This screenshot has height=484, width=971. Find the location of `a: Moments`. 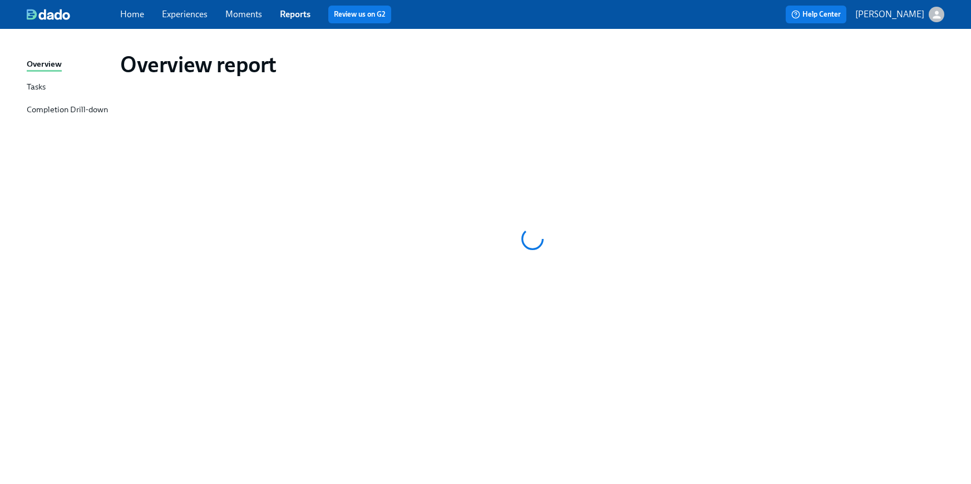

a: Moments is located at coordinates (244, 14).